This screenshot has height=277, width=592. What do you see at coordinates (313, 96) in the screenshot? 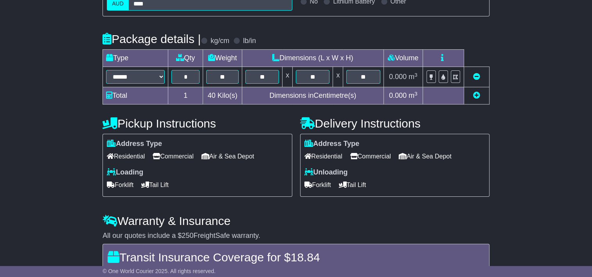
I see `td: Dimensions in Centimetre(s)` at bounding box center [313, 96].